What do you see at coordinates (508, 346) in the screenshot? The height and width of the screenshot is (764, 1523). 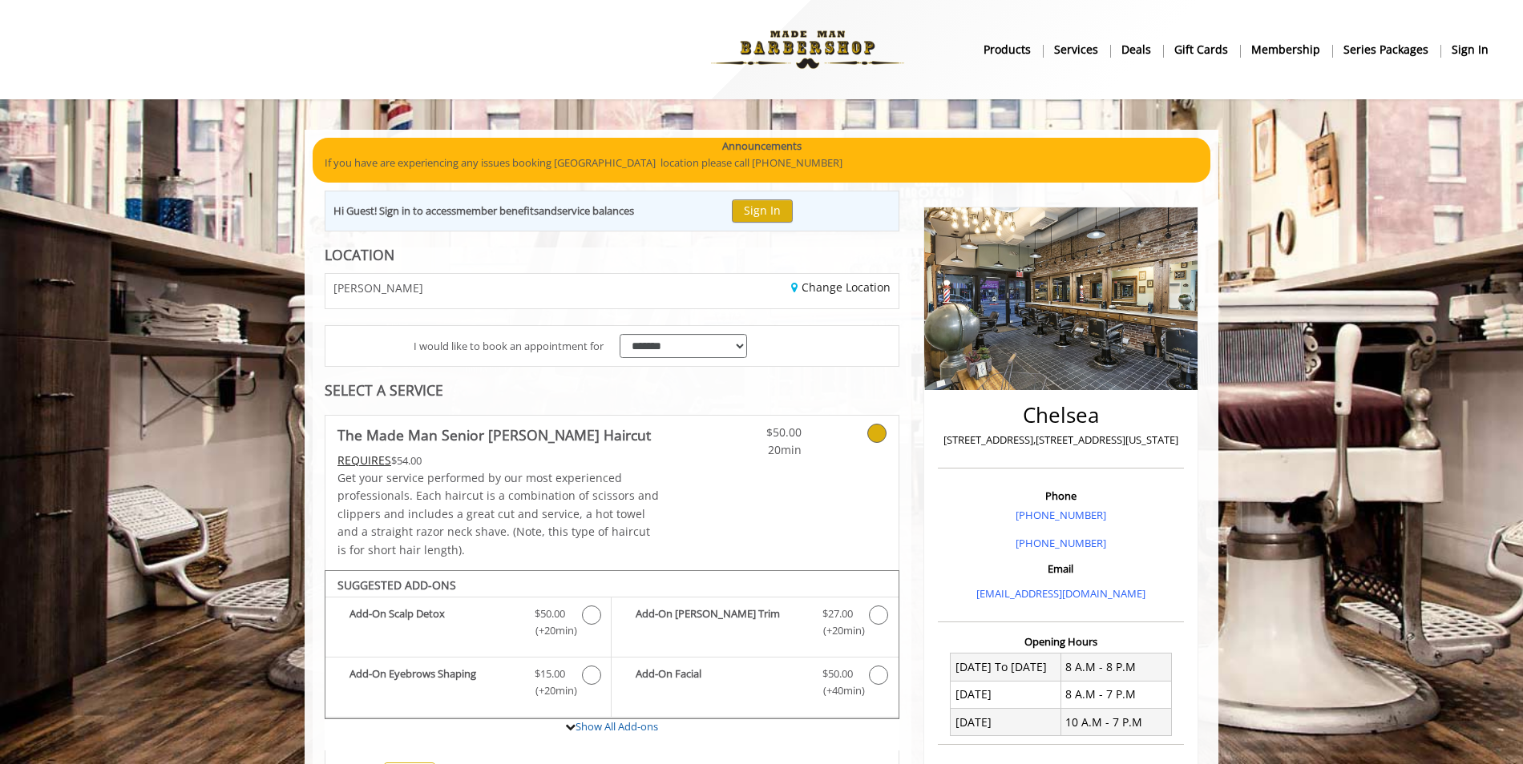 I see `span: I would like to book an appointment for` at bounding box center [508, 346].